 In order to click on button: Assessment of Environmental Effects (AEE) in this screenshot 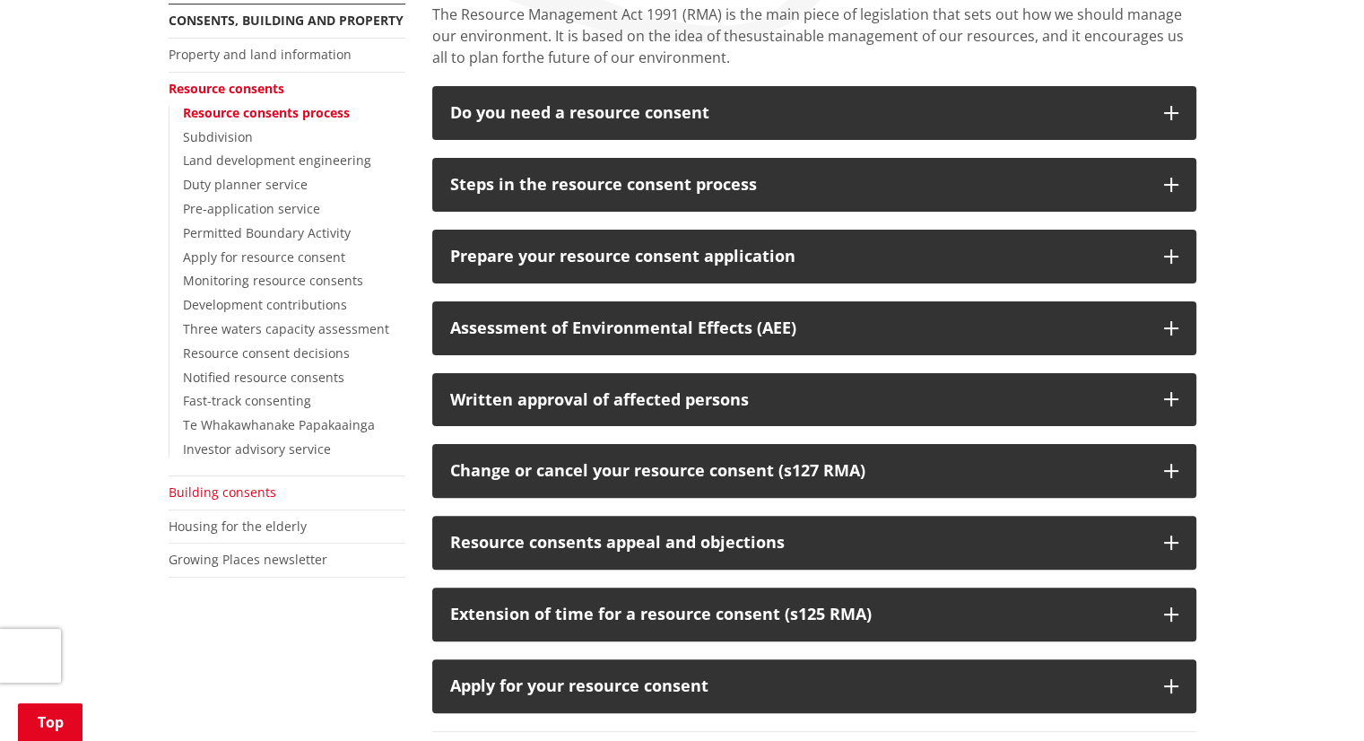, I will do `click(814, 328)`.